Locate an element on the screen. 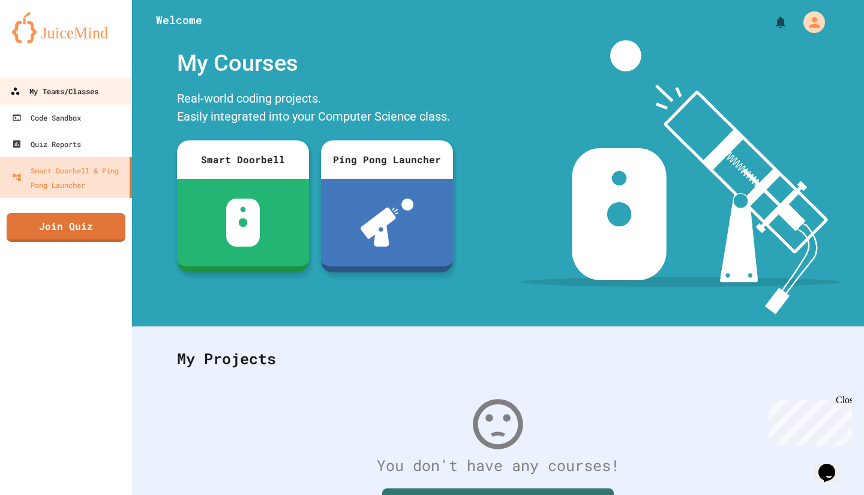 Image resolution: width=864 pixels, height=495 pixels. div: My Projects is located at coordinates (498, 359).